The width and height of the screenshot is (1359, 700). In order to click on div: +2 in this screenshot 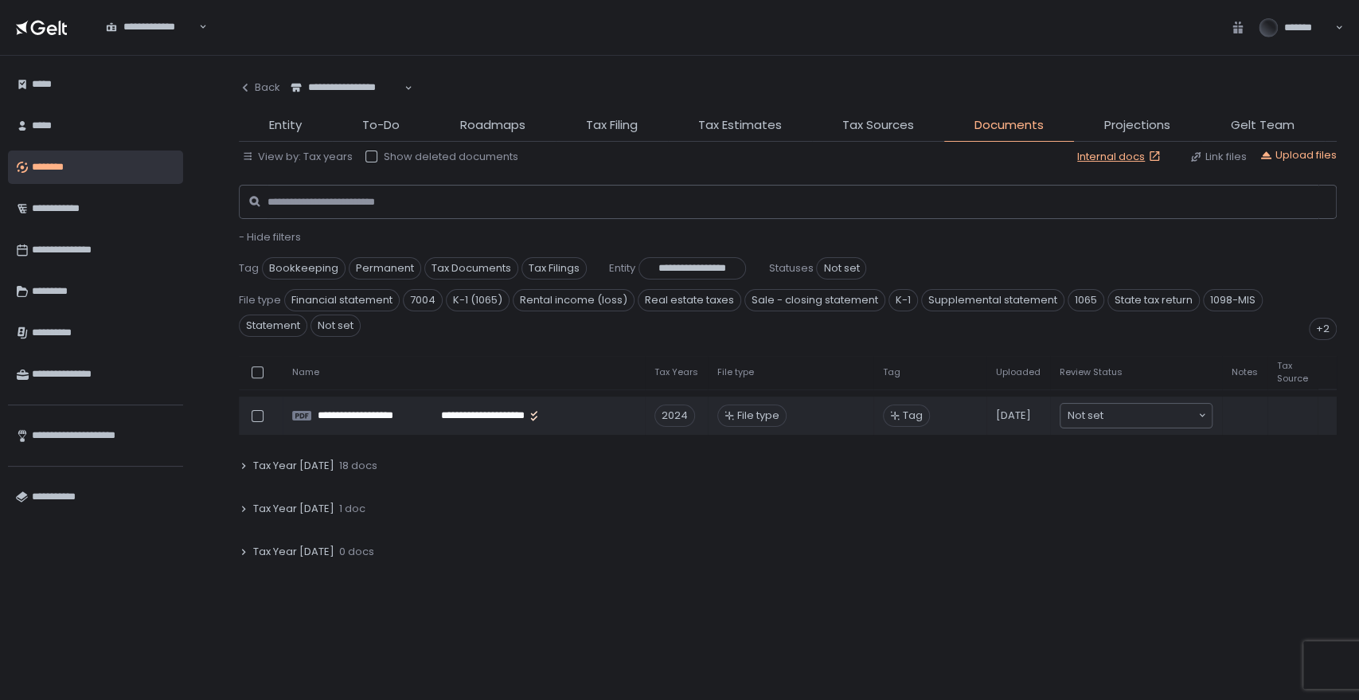, I will do `click(1322, 329)`.